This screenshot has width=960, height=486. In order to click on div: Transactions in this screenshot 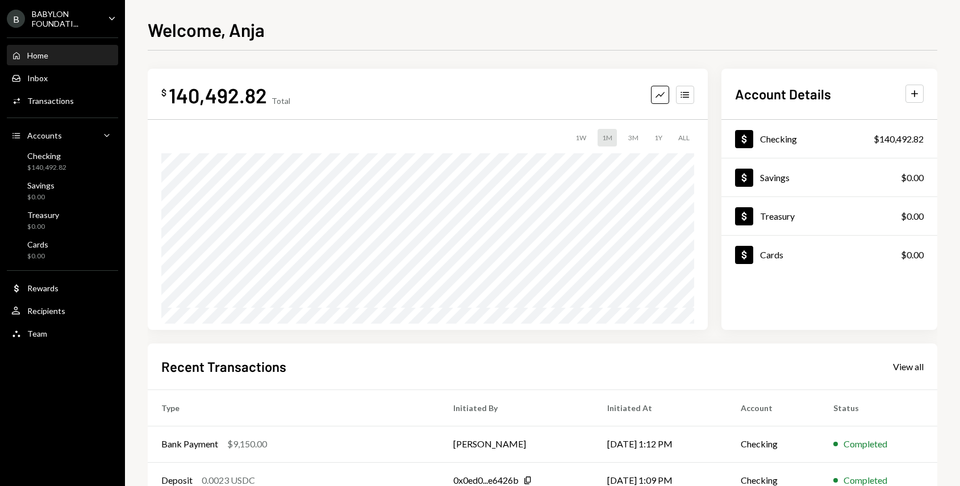, I will do `click(51, 101)`.